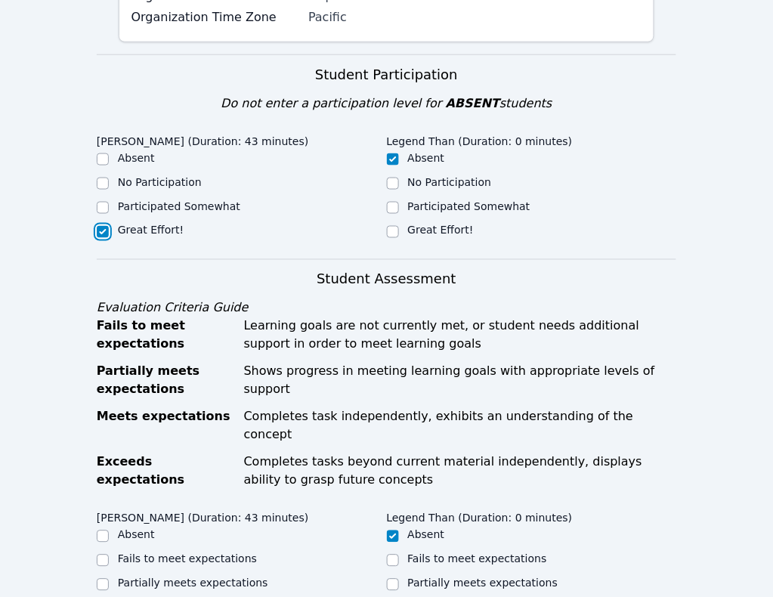 The height and width of the screenshot is (597, 773). I want to click on span: ABSENT, so click(472, 103).